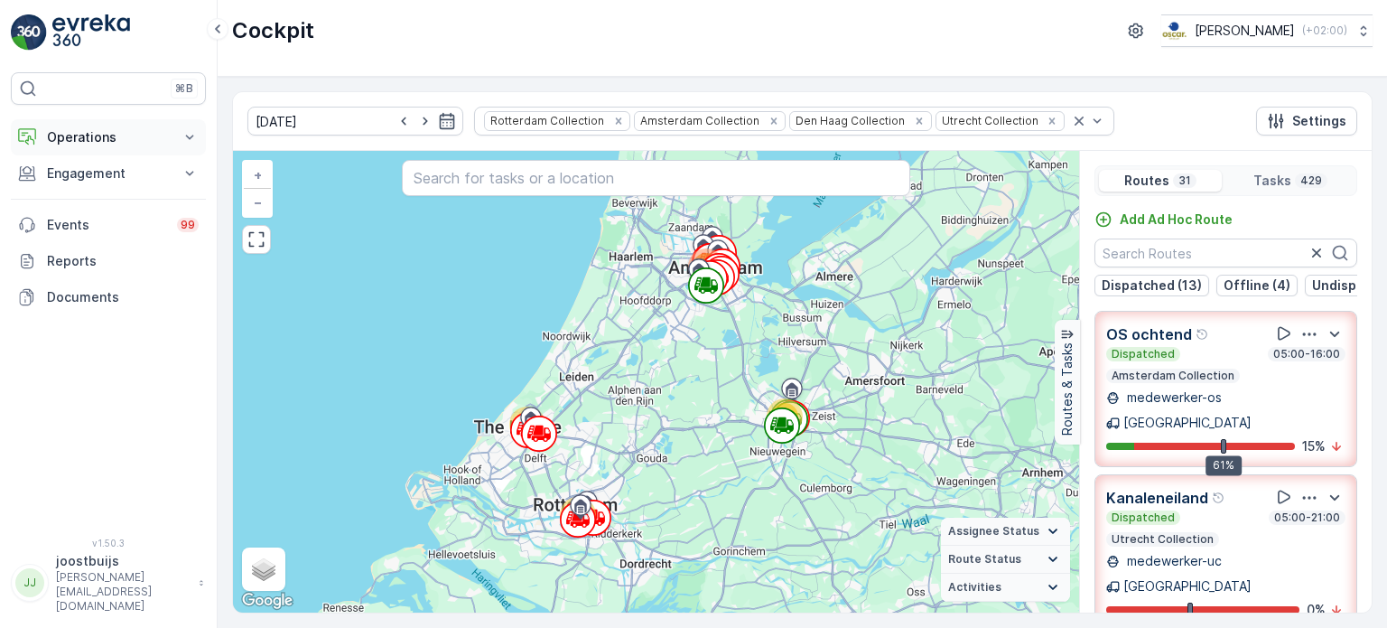 This screenshot has width=1387, height=628. What do you see at coordinates (257, 202) in the screenshot?
I see `a: Zoom Out` at bounding box center [257, 202].